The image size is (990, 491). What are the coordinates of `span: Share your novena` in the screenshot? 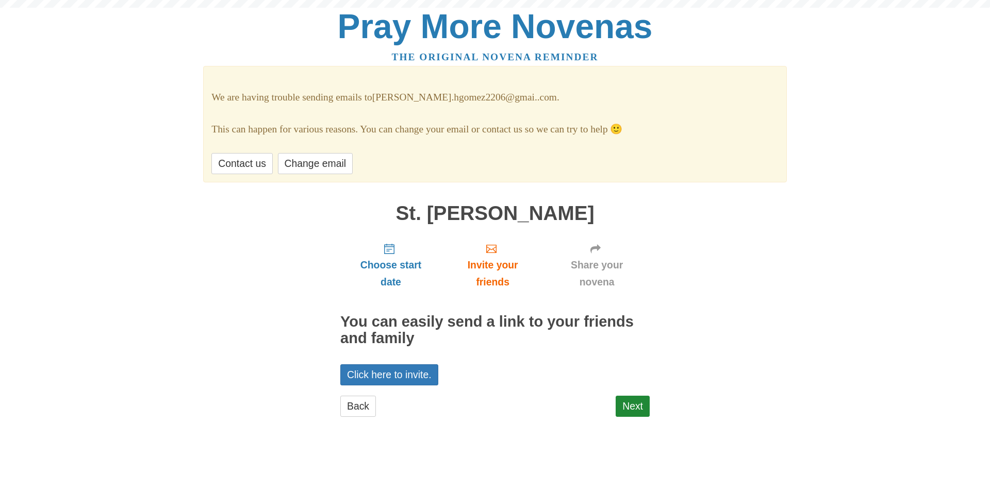 It's located at (597, 274).